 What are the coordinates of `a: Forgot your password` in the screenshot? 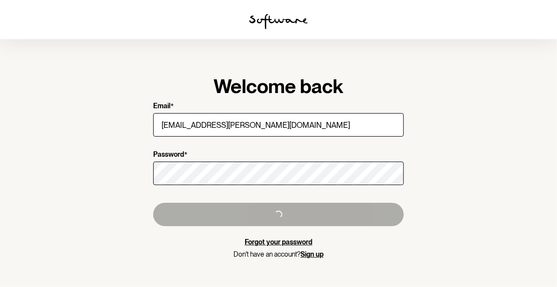 It's located at (279, 242).